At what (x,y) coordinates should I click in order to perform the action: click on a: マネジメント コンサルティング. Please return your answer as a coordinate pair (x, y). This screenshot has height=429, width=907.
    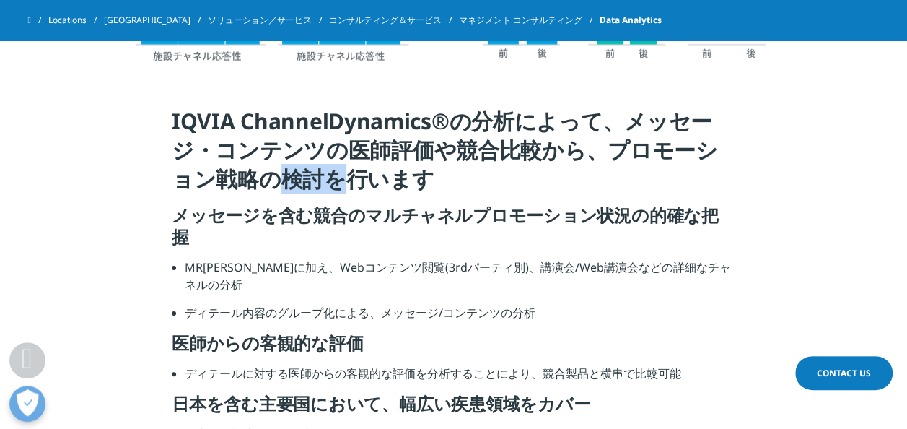
    Looking at the image, I should click on (529, 20).